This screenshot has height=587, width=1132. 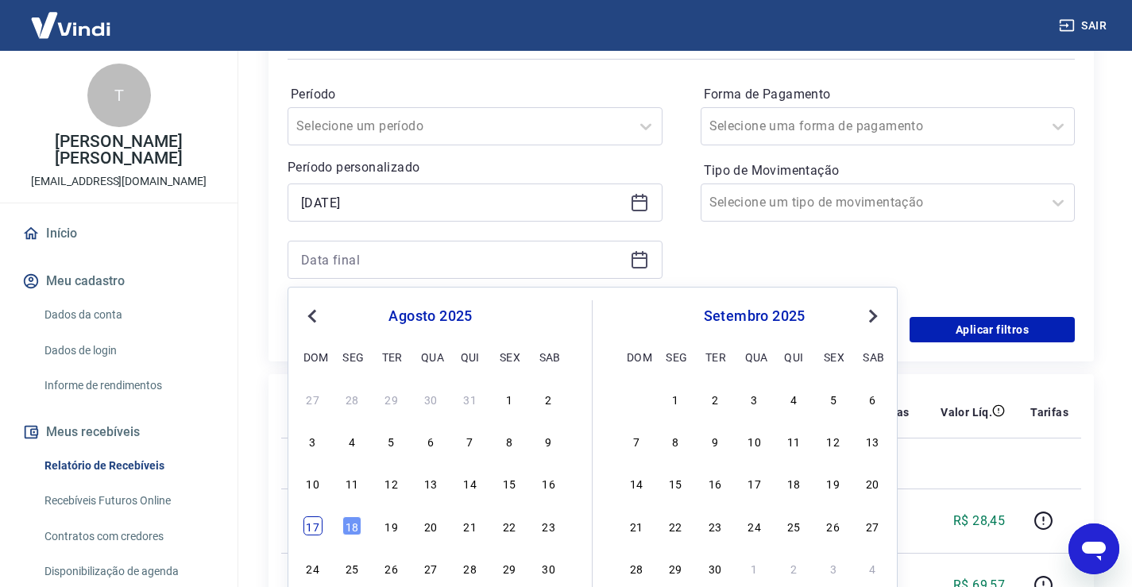 What do you see at coordinates (352, 568) in the screenshot?
I see `div: Choose segunda-feira, 25 de agosto de 2025` at bounding box center [352, 568].